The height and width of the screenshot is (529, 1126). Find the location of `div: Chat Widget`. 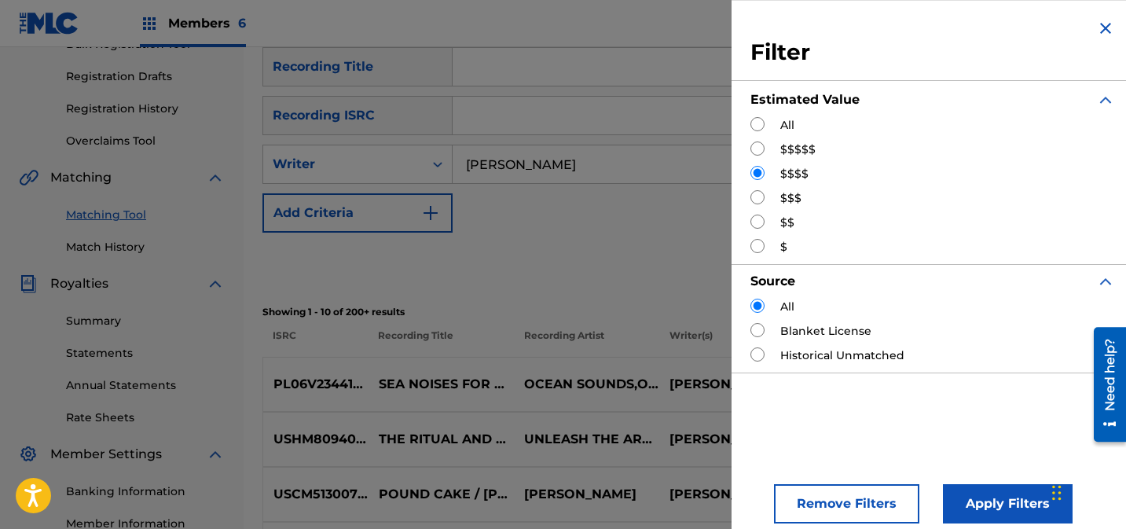

div: Chat Widget is located at coordinates (1087, 491).